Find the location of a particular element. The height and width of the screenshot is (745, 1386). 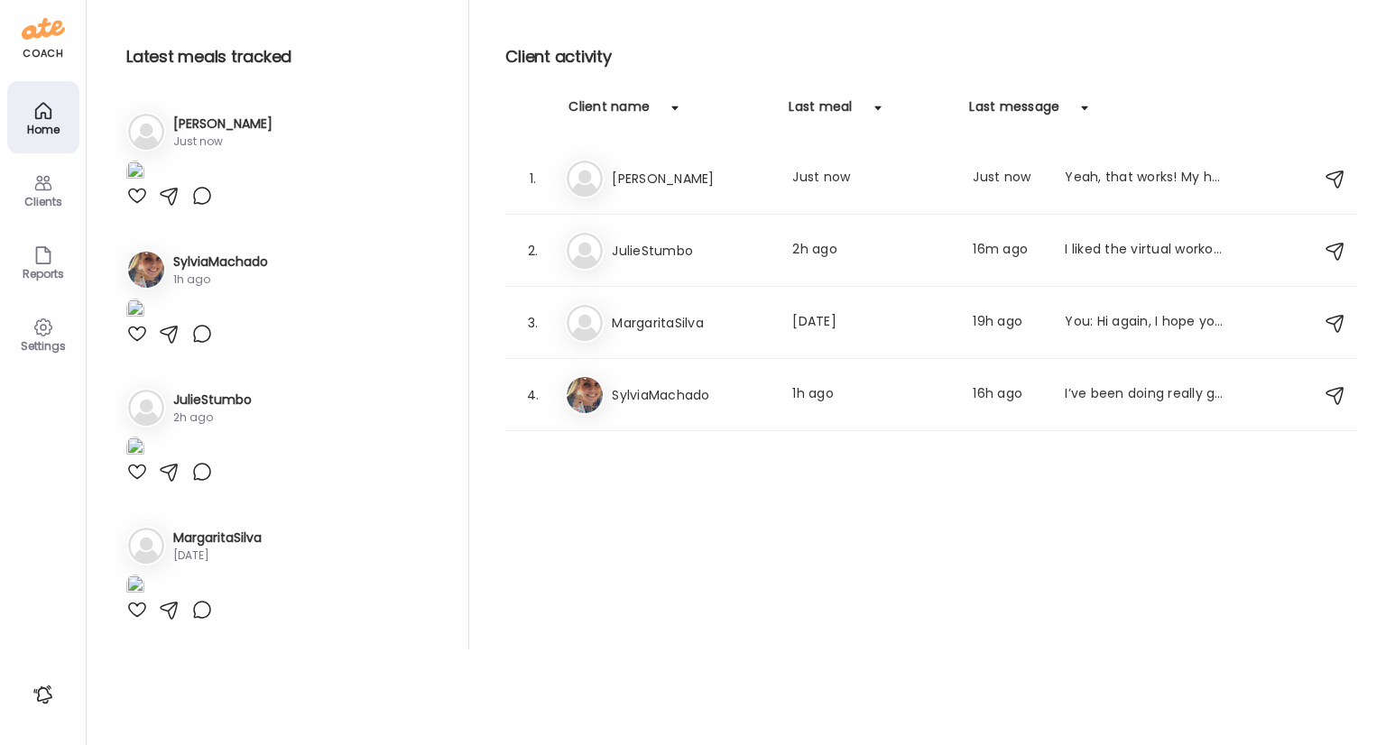

div: Reports is located at coordinates (43, 273).